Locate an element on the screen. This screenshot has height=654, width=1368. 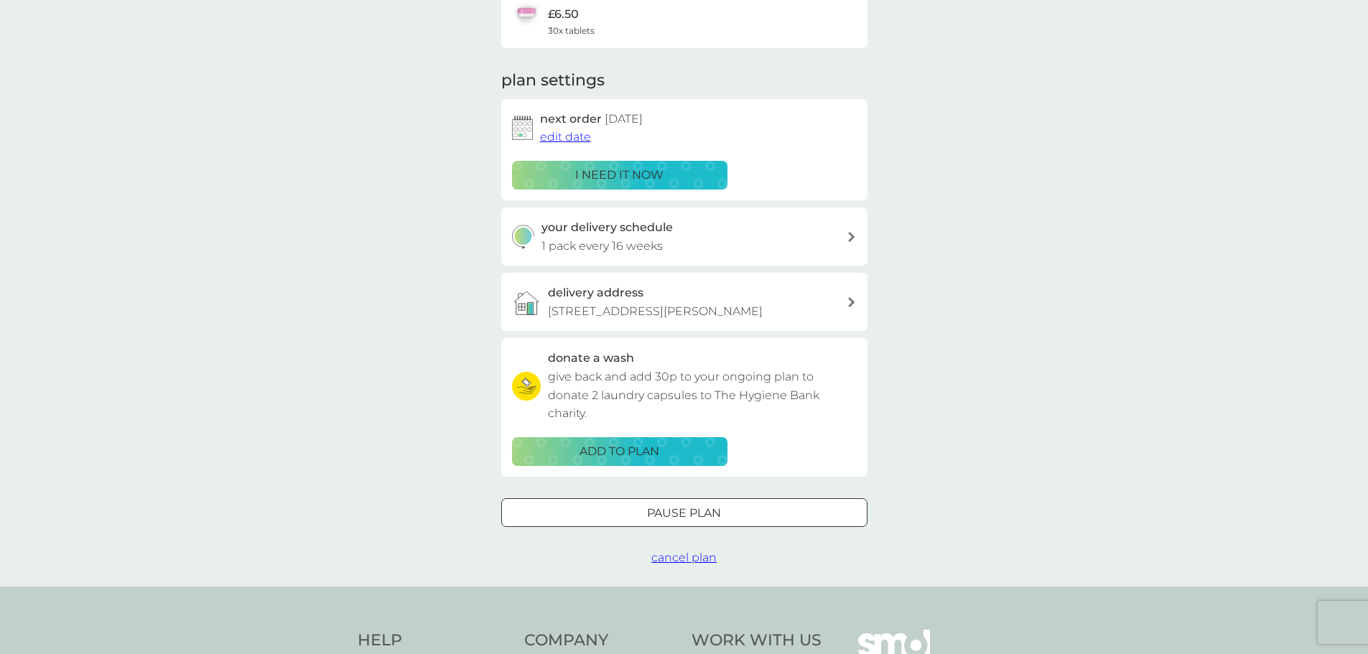
p: Pause plan is located at coordinates (684, 514).